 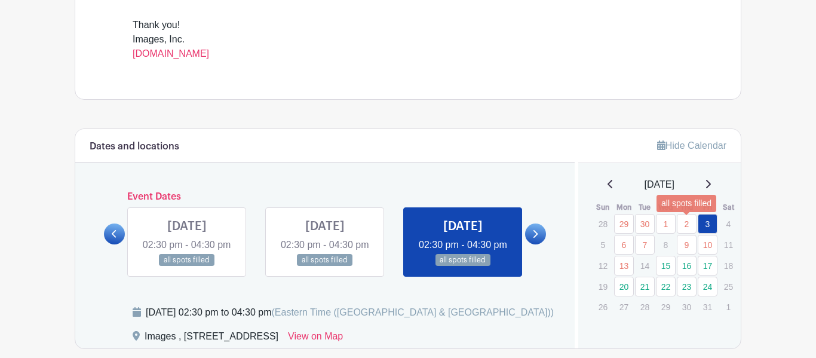 What do you see at coordinates (603, 207) in the screenshot?
I see `th: Sun` at bounding box center [603, 207].